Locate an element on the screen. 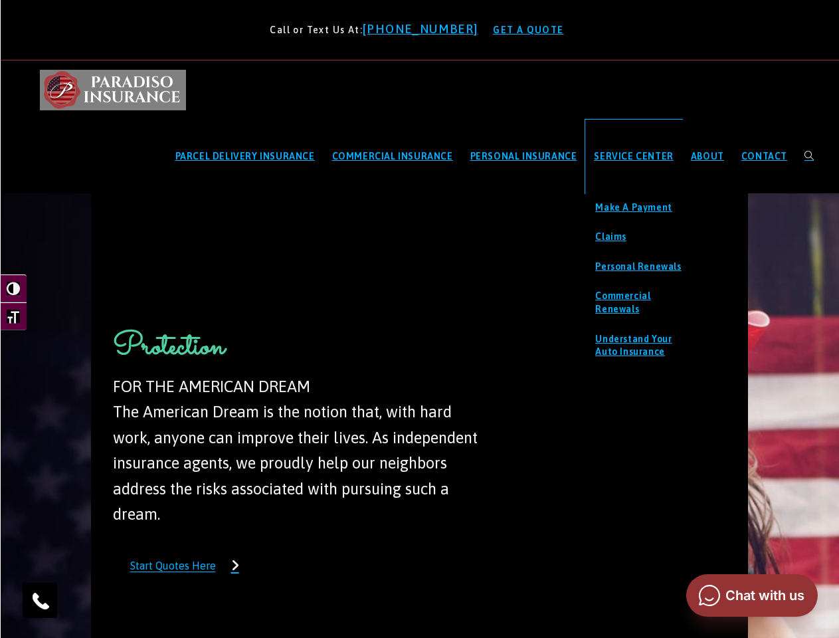  a: SERVICE CENTER is located at coordinates (633, 156).